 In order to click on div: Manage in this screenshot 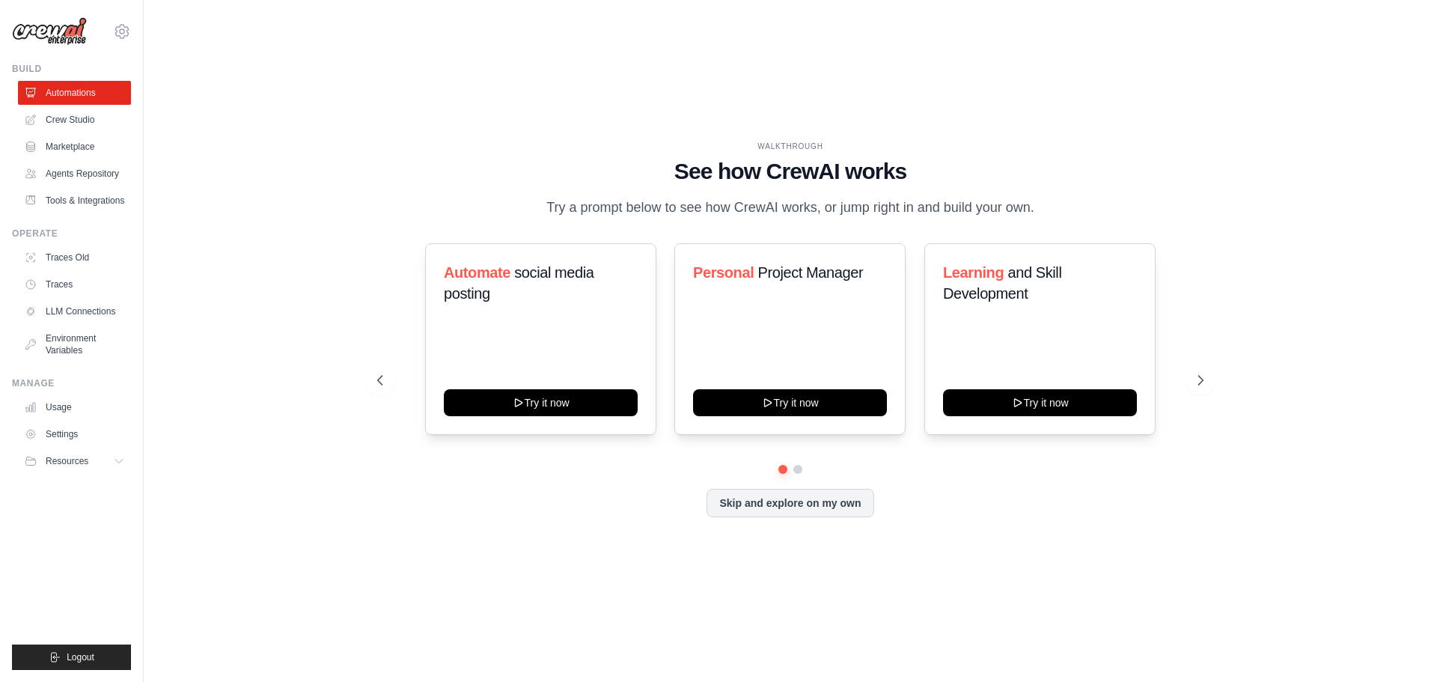, I will do `click(71, 383)`.